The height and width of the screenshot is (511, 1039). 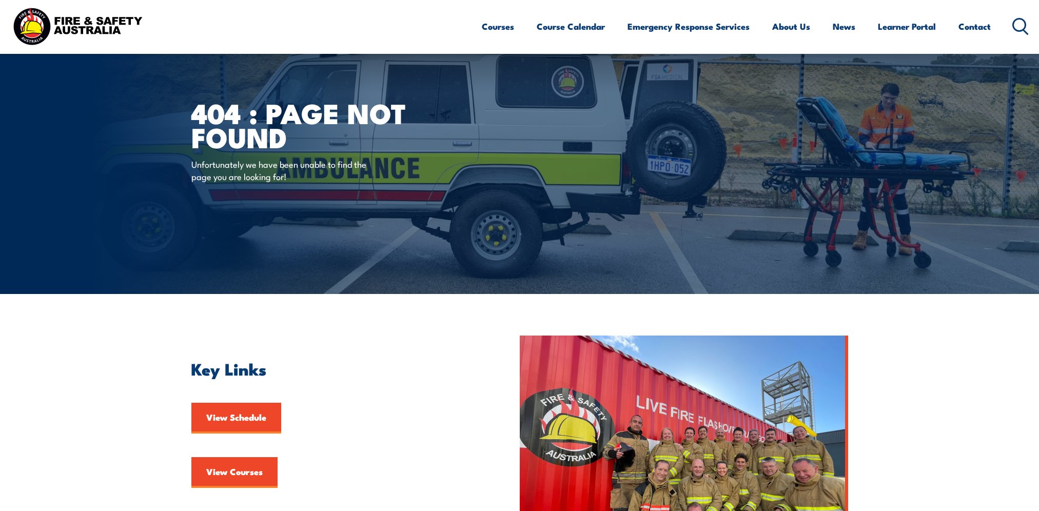 I want to click on a: Contact, so click(x=975, y=26).